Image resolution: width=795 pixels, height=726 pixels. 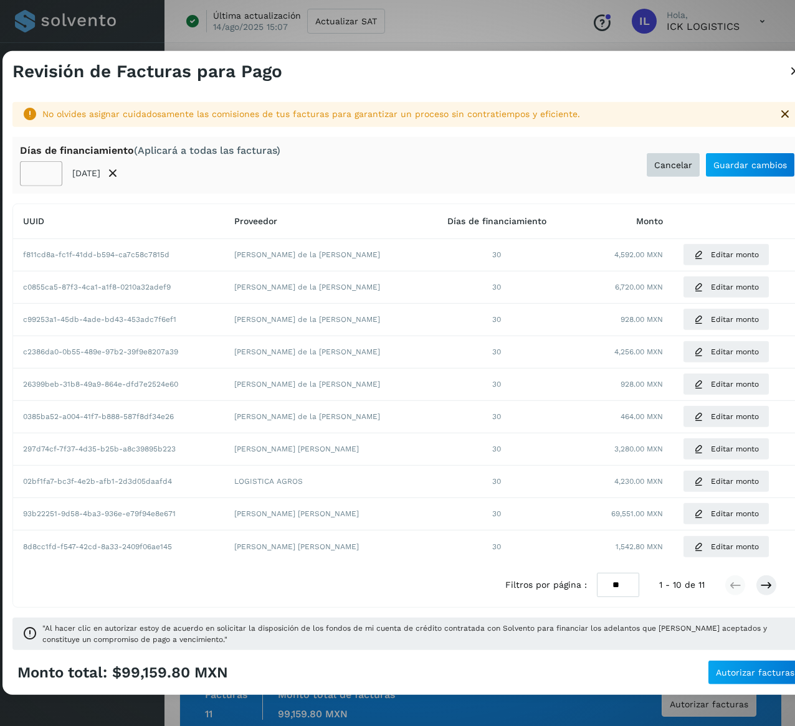 I want to click on td: c2386da0-0b55-489e-97b2-39f9e8207a39, so click(x=118, y=352).